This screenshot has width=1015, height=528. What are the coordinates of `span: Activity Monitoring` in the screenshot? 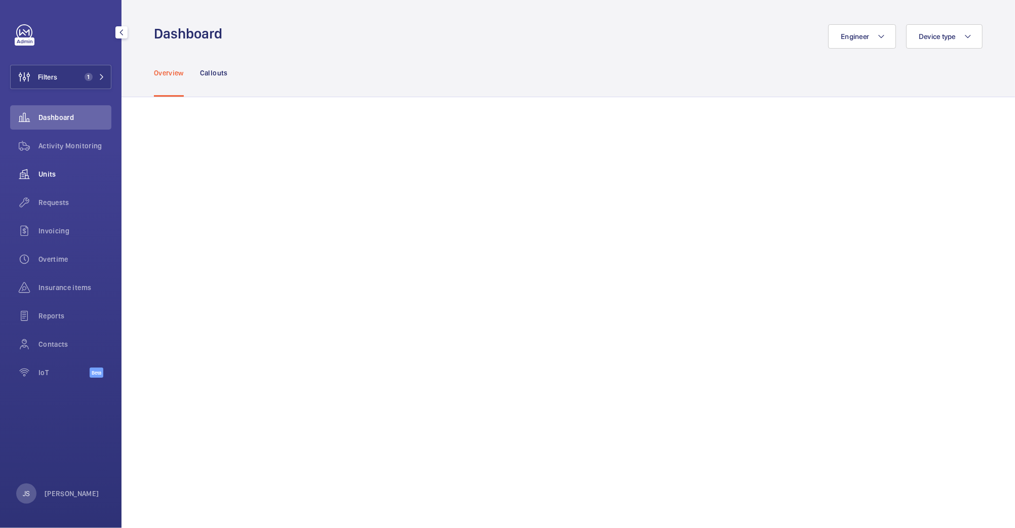 It's located at (75, 146).